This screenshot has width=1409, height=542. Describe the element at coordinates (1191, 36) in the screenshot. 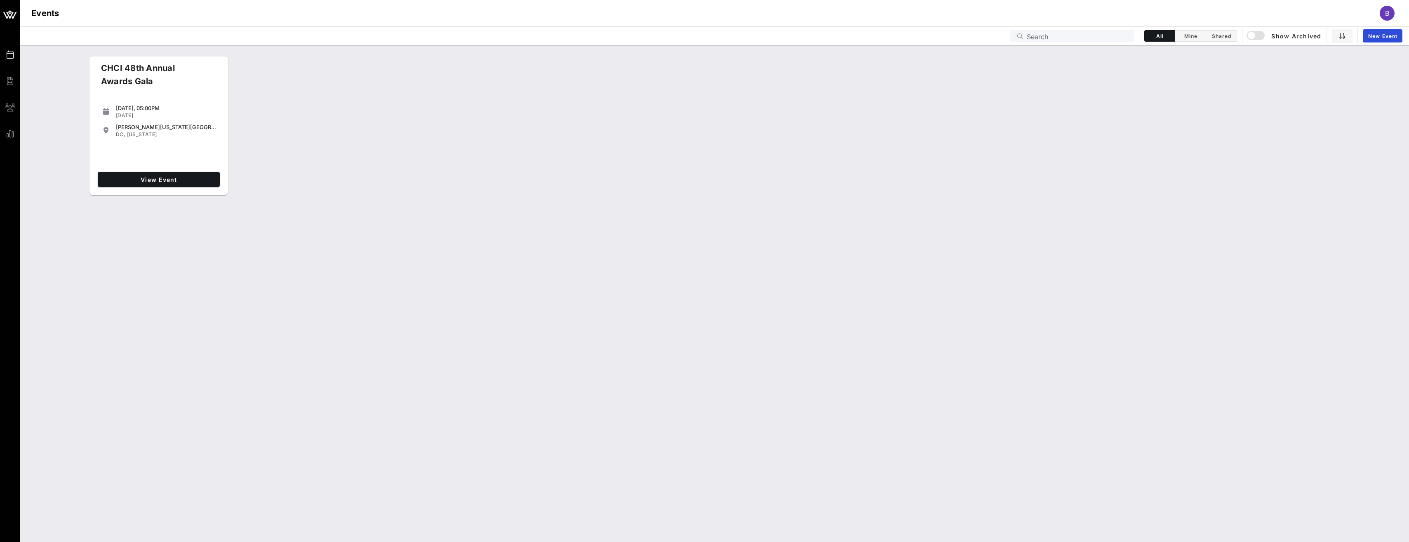

I see `button: Mine` at that location.